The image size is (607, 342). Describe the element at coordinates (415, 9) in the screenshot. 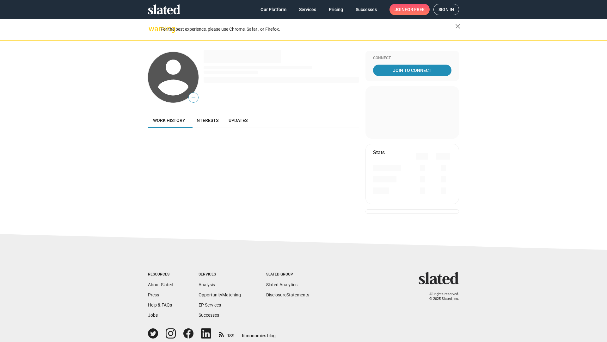

I see `span: for free` at that location.